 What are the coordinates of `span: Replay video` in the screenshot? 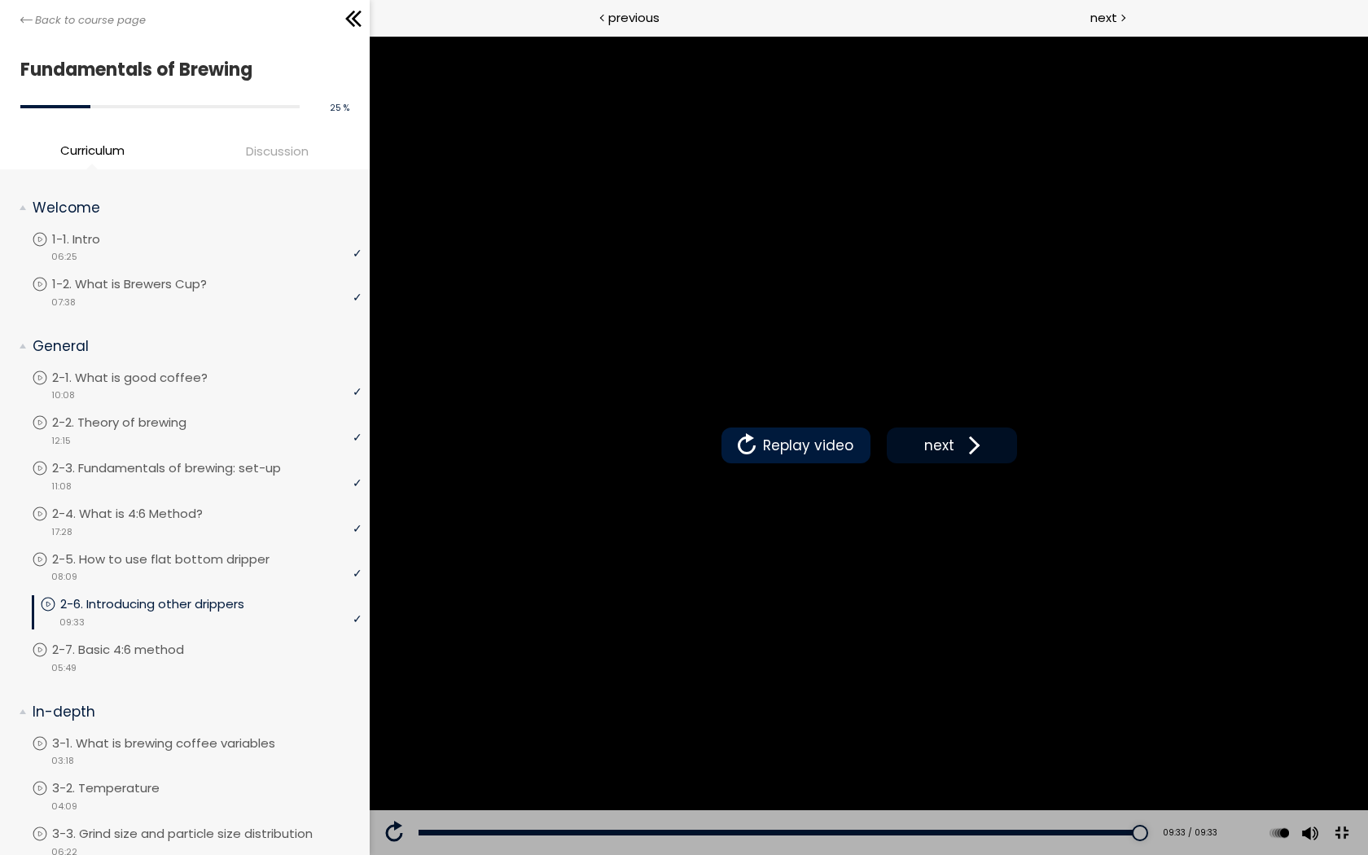 It's located at (438, 409).